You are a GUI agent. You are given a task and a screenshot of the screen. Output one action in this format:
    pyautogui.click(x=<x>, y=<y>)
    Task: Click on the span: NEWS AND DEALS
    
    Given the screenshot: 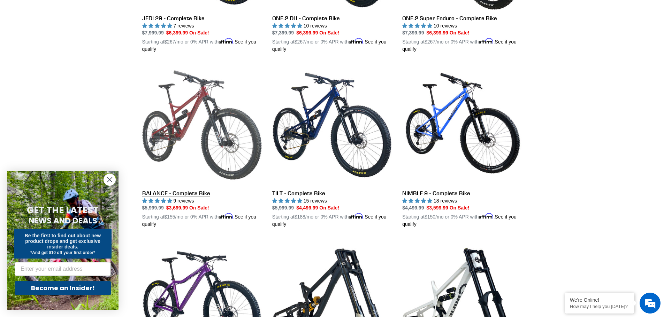 What is the action you would take?
    pyautogui.click(x=63, y=221)
    